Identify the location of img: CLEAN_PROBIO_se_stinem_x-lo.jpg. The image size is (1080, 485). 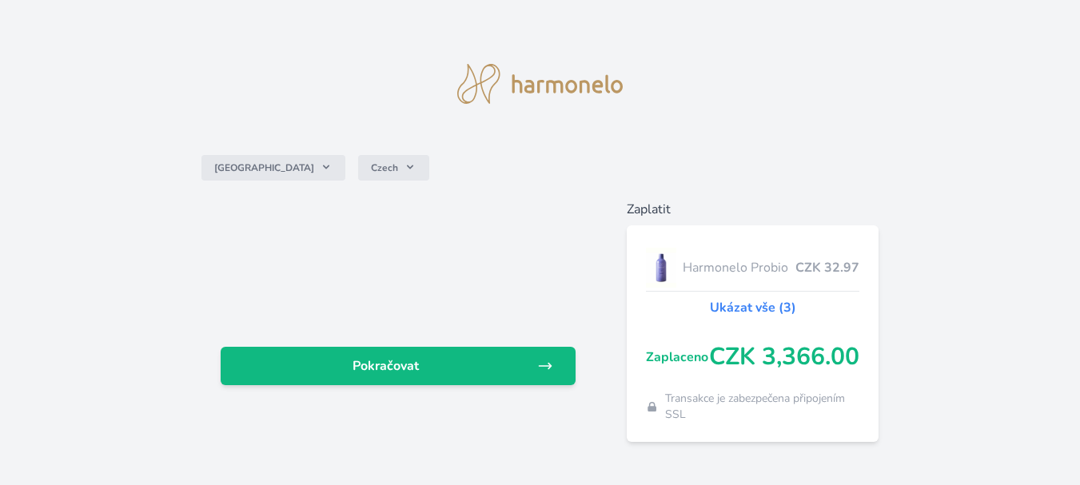
(661, 268).